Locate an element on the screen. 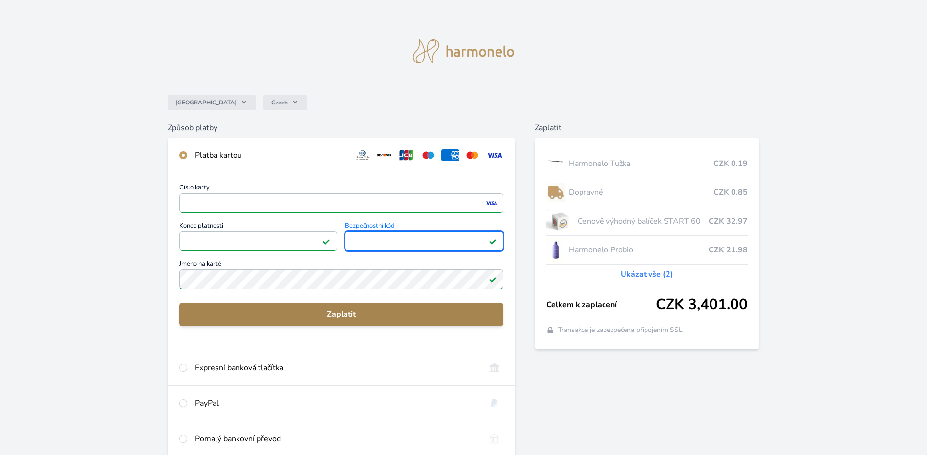 This screenshot has width=927, height=455. span: Číslo karty is located at coordinates (341, 189).